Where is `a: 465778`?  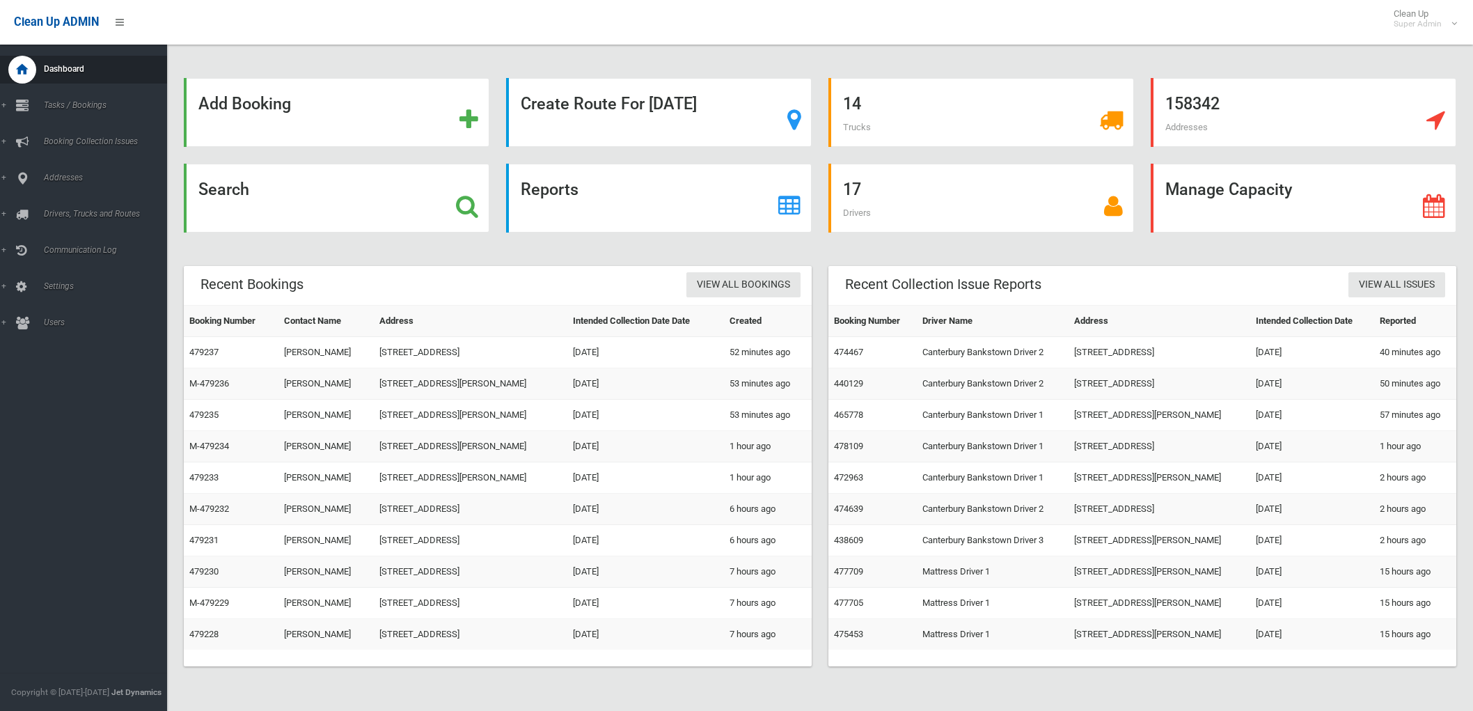
a: 465778 is located at coordinates (848, 414).